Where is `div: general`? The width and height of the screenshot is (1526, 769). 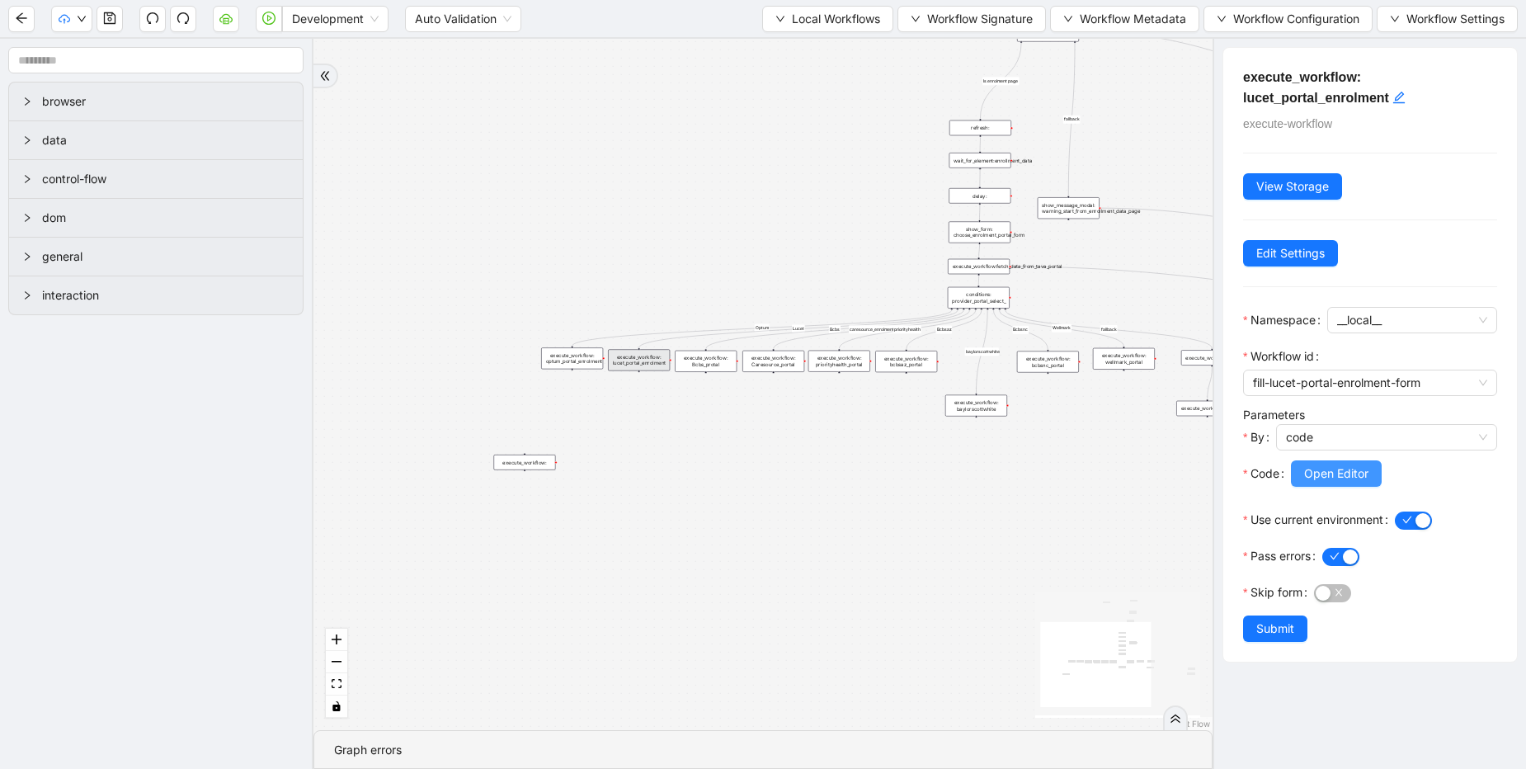 div: general is located at coordinates (156, 256).